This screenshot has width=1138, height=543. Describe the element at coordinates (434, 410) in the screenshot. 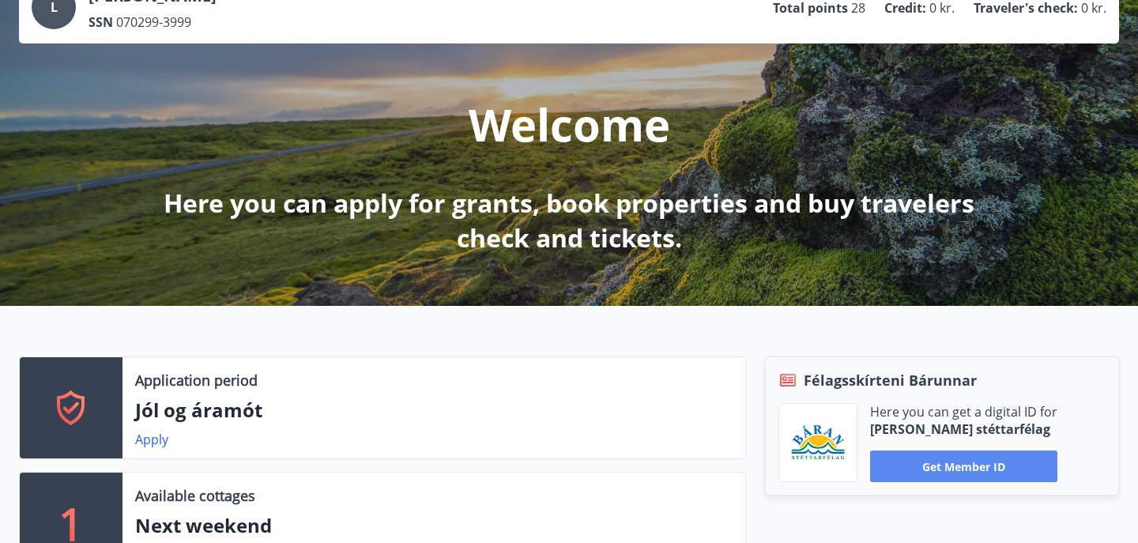

I see `p: Jól og áramót` at that location.